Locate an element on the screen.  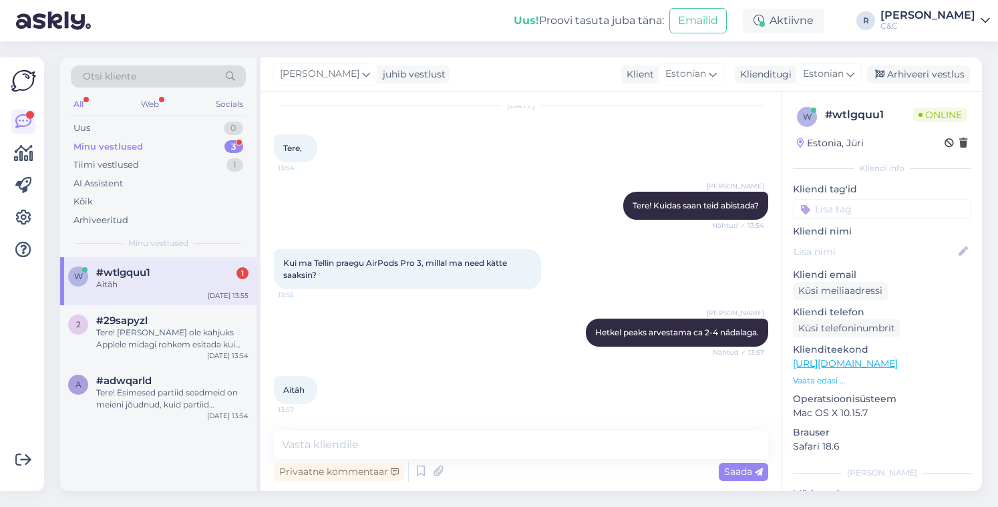
span: Tere, is located at coordinates (293, 148).